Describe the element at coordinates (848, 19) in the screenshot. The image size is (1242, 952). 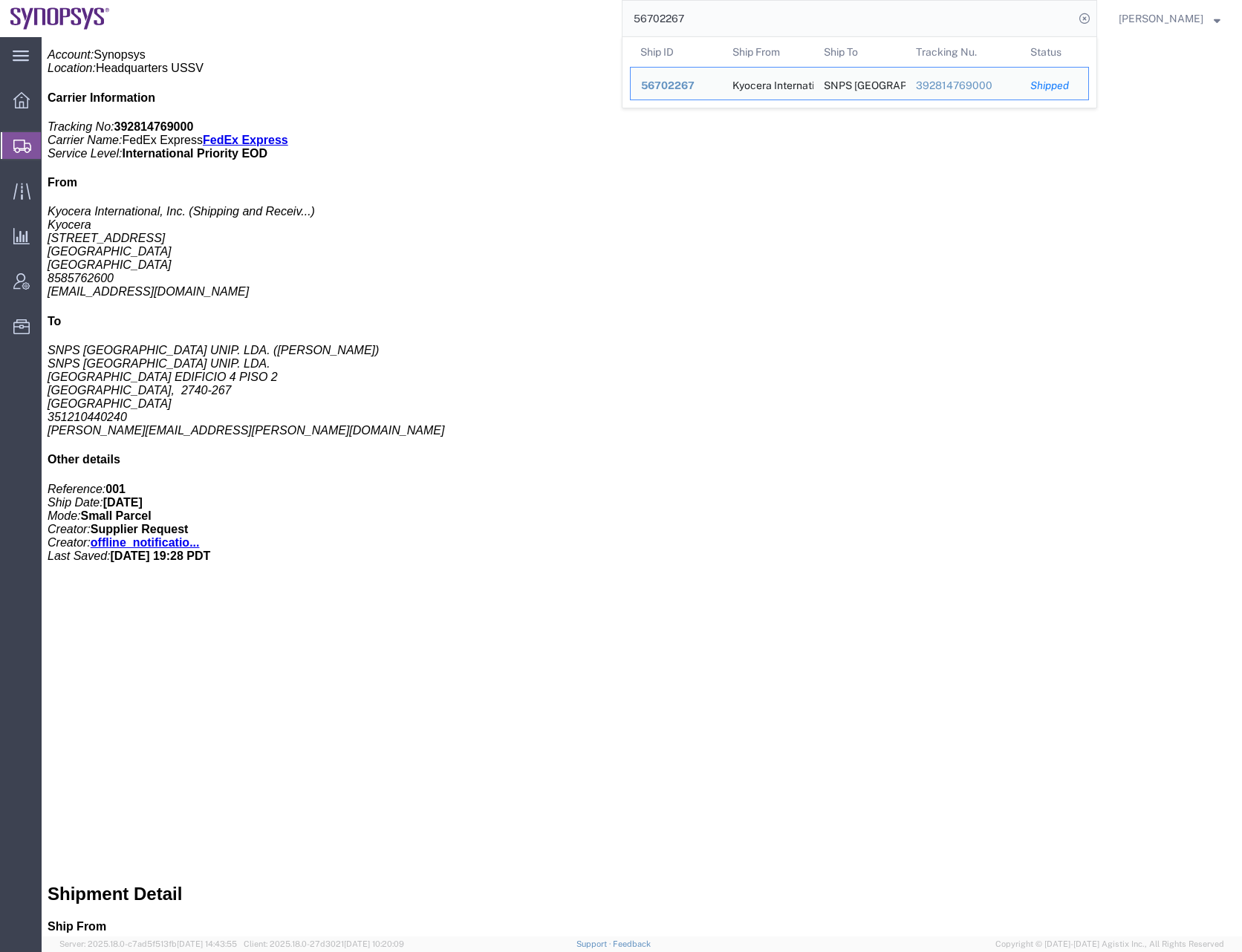
I see `input: Search for shipment number, reference number` at that location.